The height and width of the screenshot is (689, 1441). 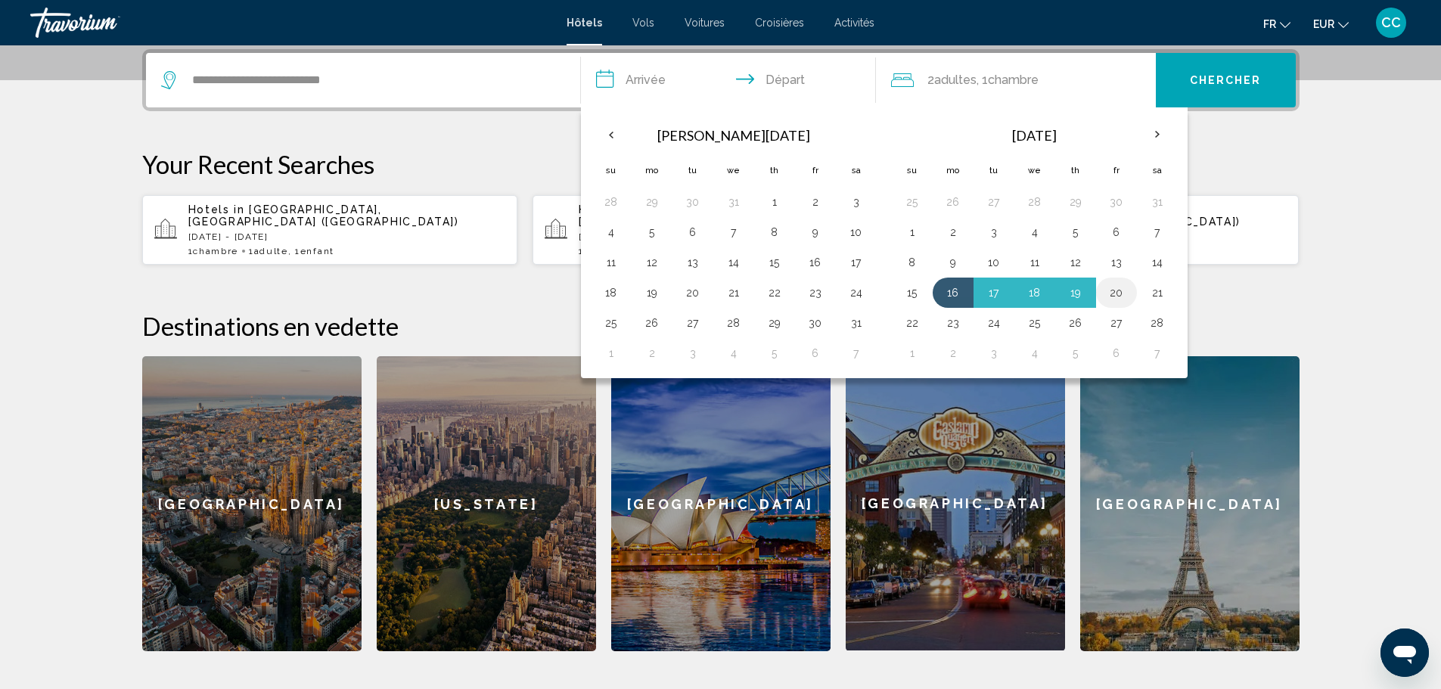 What do you see at coordinates (816, 263) in the screenshot?
I see `button: Day 16` at bounding box center [816, 263].